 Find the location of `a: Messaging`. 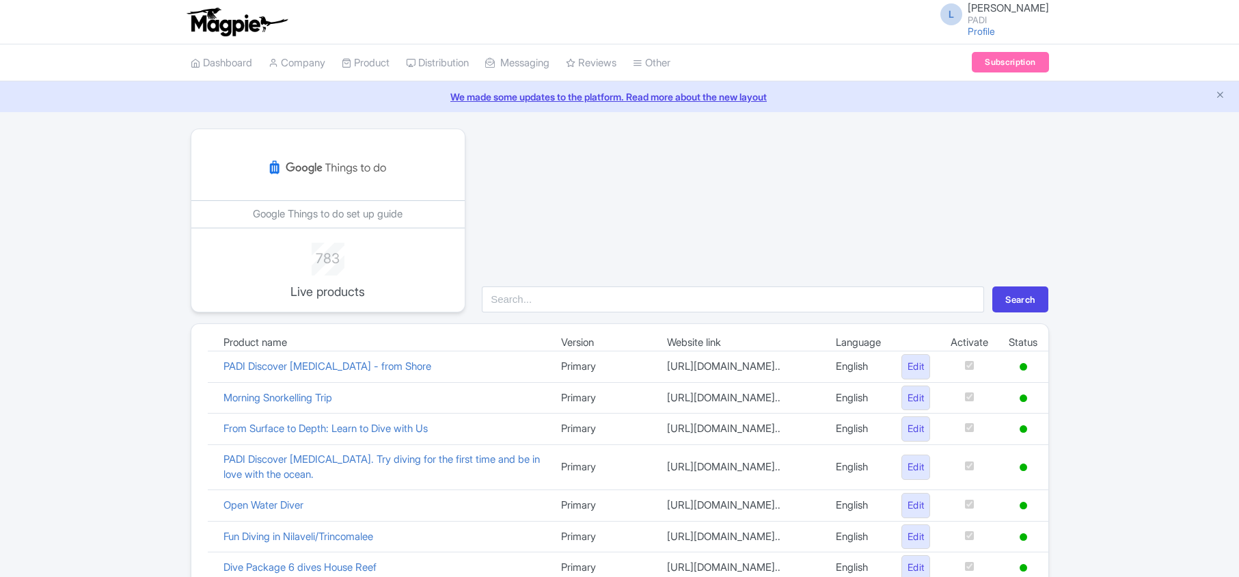

a: Messaging is located at coordinates (517, 63).